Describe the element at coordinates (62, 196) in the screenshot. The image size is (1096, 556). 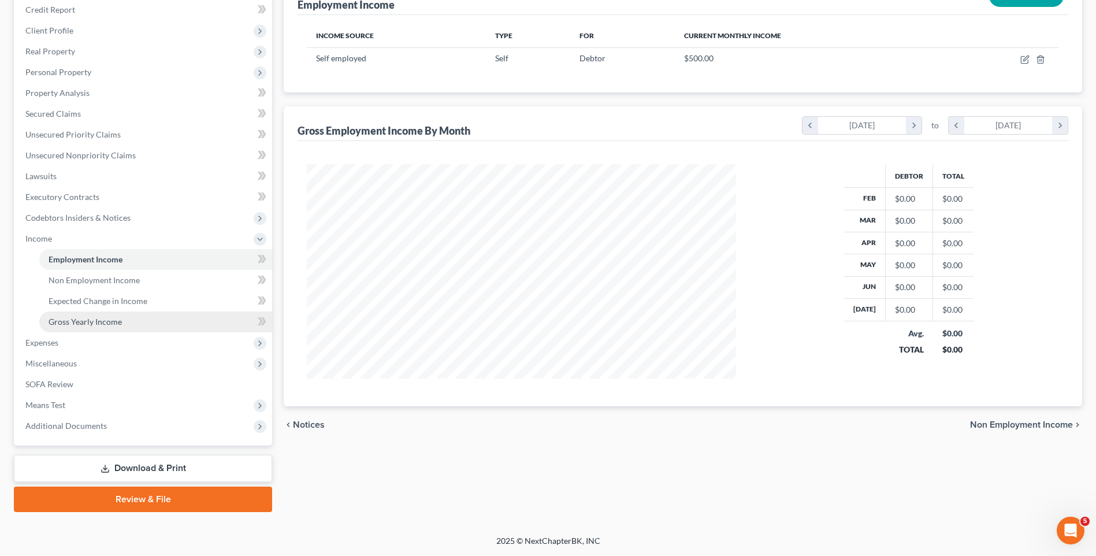
I see `span: Executory Contracts` at that location.